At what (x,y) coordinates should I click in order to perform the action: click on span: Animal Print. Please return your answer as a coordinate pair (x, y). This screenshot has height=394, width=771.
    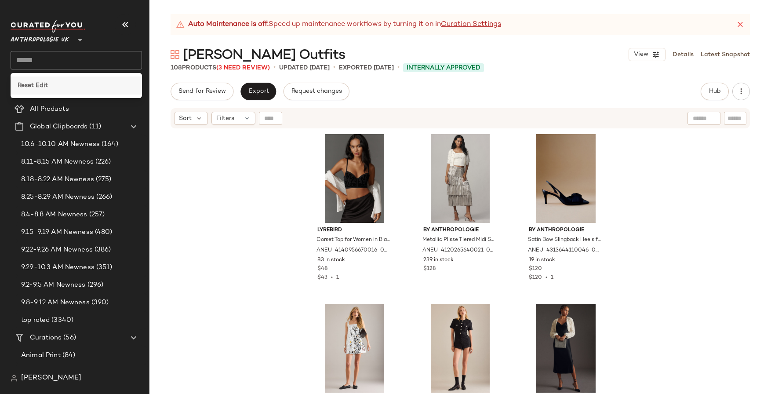
    Looking at the image, I should click on (41, 355).